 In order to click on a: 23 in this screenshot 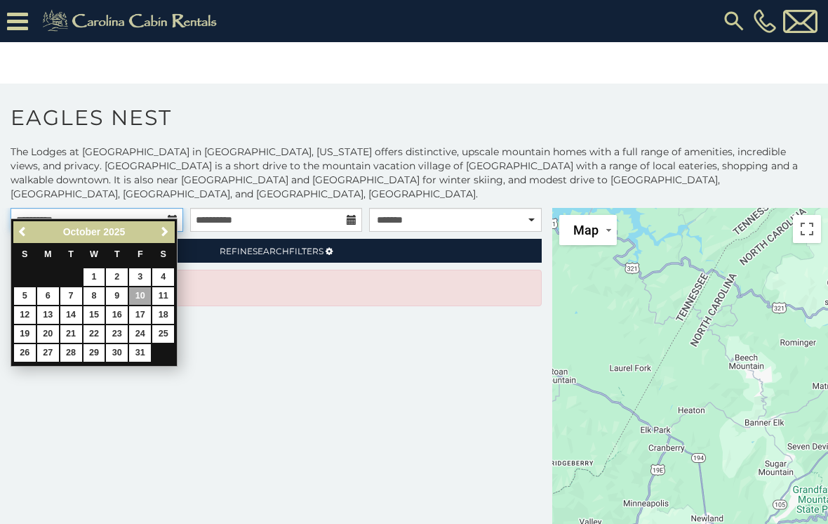, I will do `click(117, 333)`.